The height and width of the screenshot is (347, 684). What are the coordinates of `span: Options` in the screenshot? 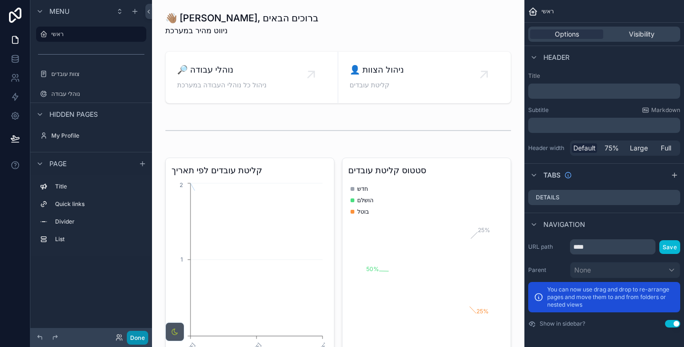 It's located at (566, 34).